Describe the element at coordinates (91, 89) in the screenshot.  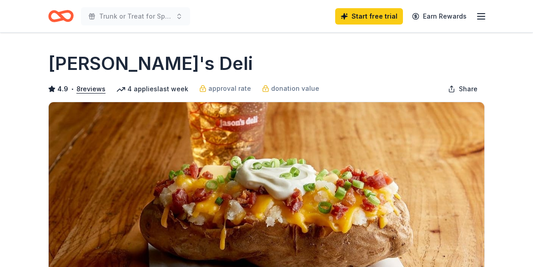
I see `button: 8reviews` at that location.